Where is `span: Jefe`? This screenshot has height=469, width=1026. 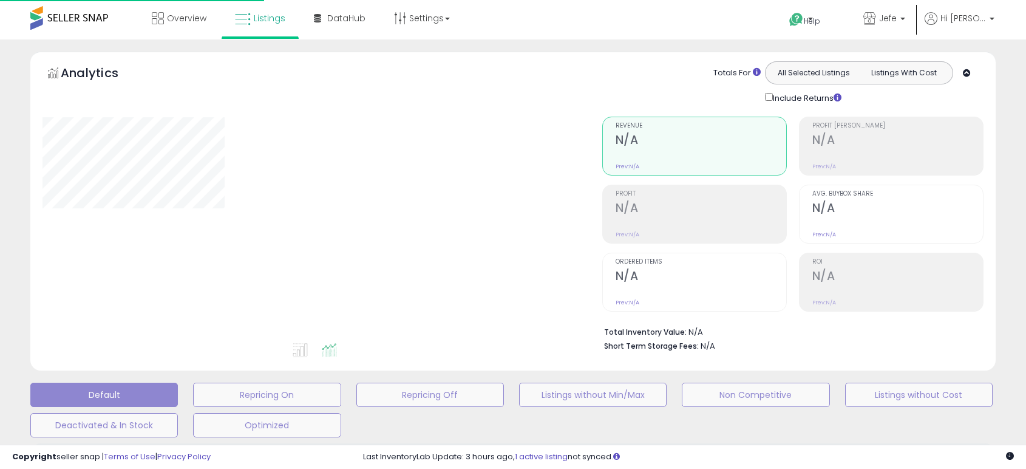 span: Jefe is located at coordinates (888, 18).